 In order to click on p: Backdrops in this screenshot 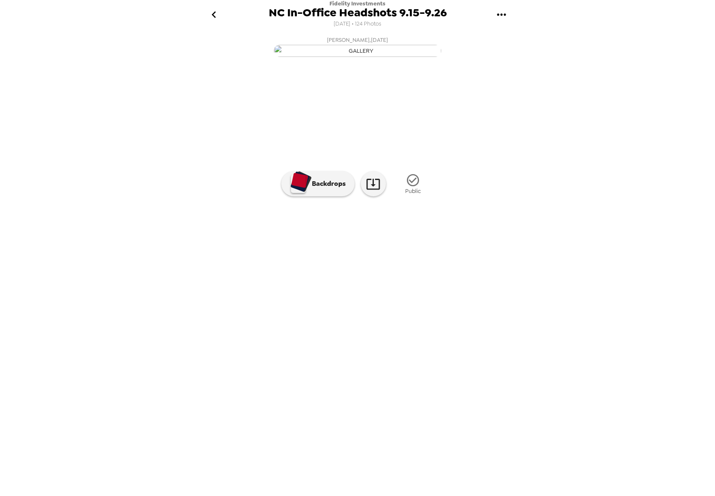, I will do `click(327, 184)`.